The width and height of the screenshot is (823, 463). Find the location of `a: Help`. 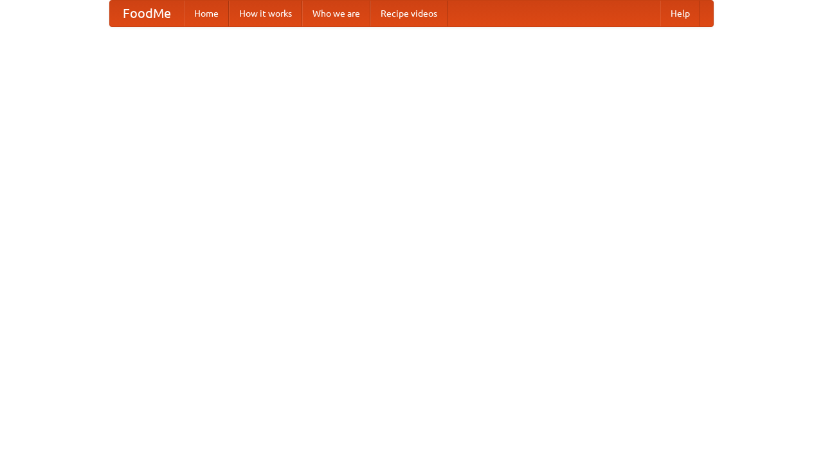

a: Help is located at coordinates (680, 14).